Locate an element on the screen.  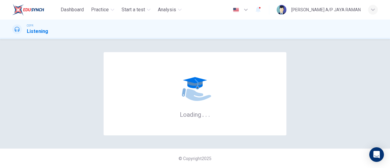
span: Practice is located at coordinates (100, 10).